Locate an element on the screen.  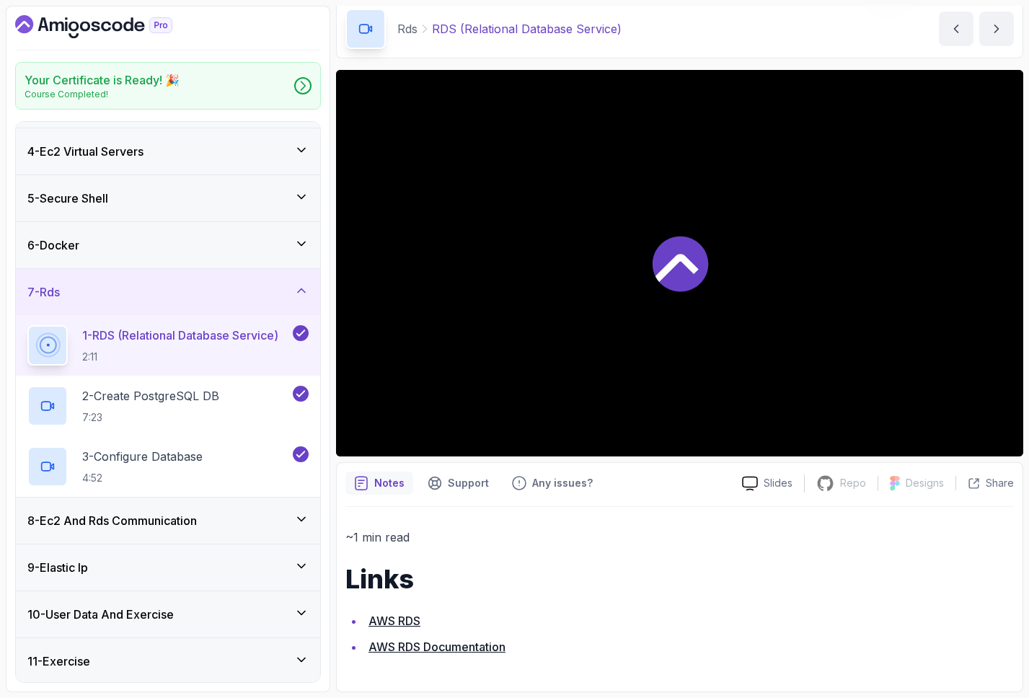
a: Dashboard is located at coordinates (110, 27).